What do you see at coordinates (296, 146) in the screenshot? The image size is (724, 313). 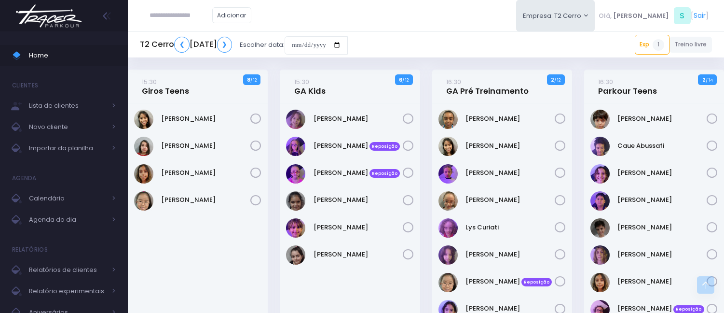 I see `img: Gabriela Arouca` at bounding box center [296, 146].